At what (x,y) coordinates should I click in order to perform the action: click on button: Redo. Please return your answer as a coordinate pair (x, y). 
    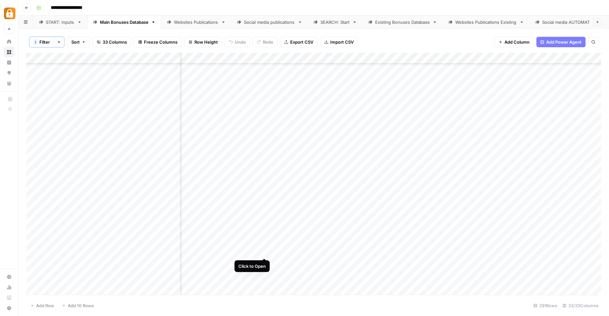
    Looking at the image, I should click on (265, 42).